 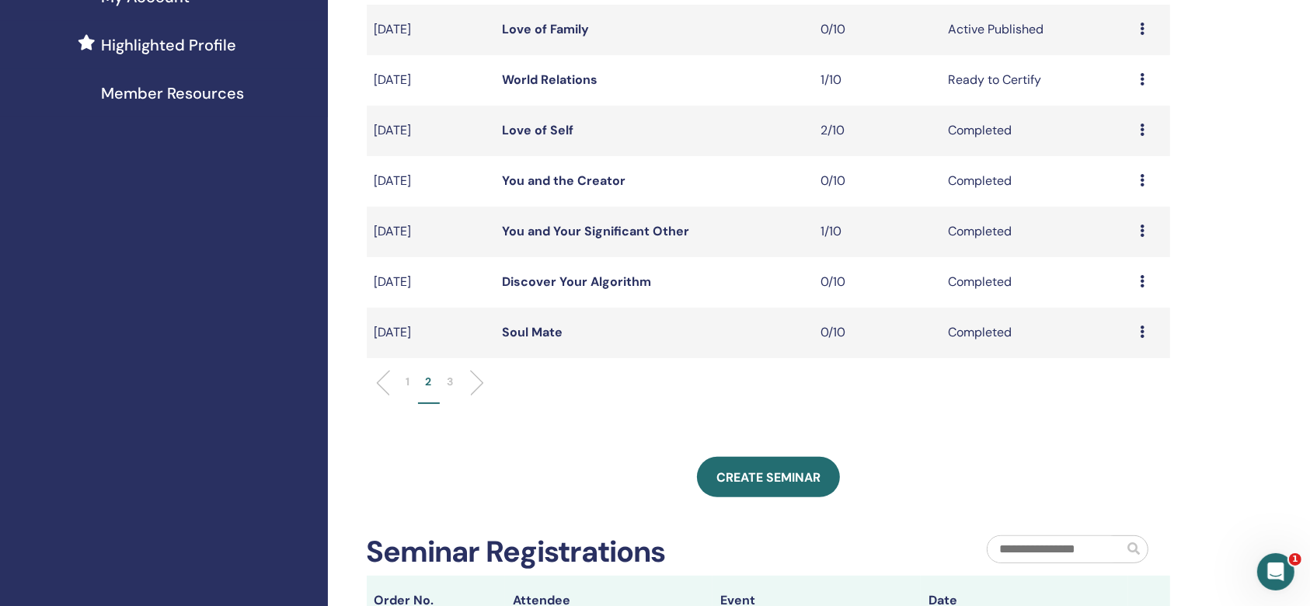 I want to click on a: Create seminar, so click(x=768, y=477).